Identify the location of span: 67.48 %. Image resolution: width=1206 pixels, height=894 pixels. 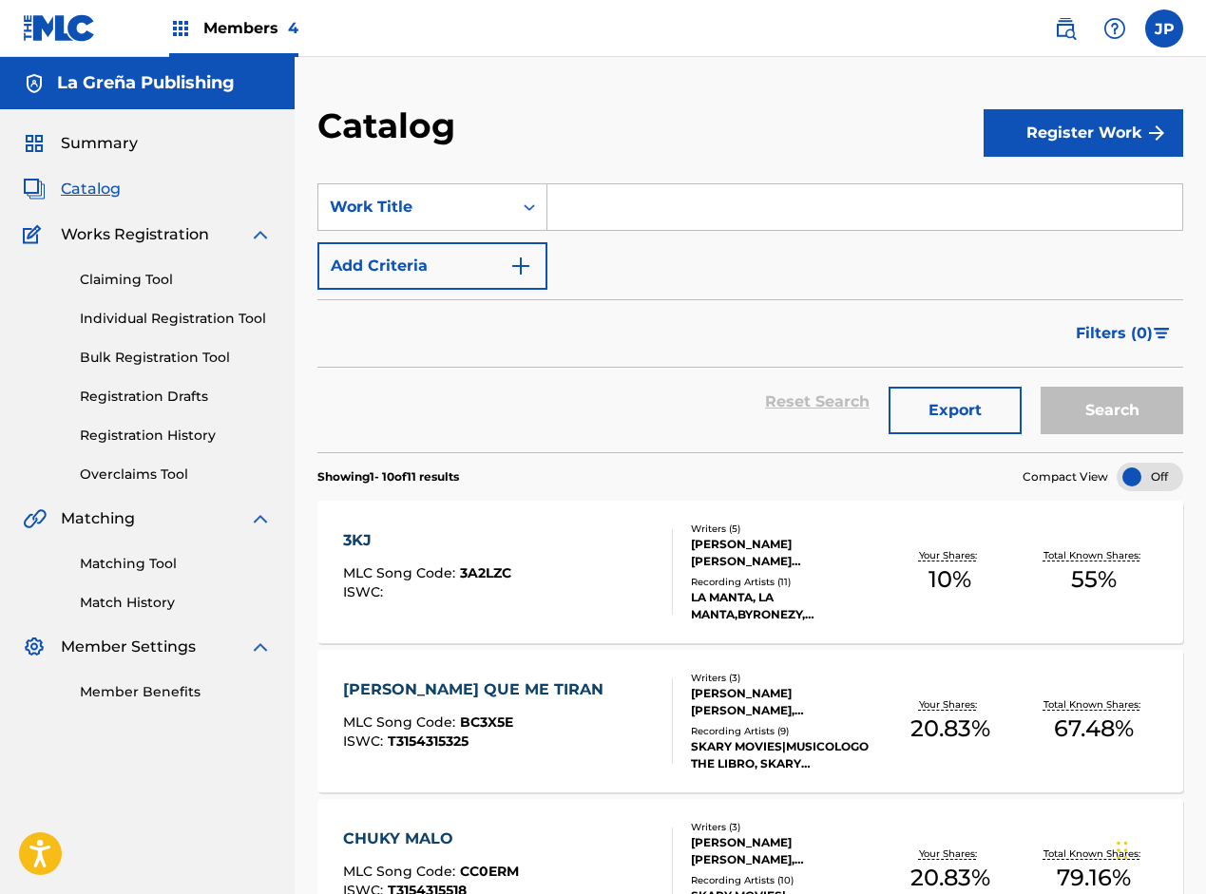
(1094, 729).